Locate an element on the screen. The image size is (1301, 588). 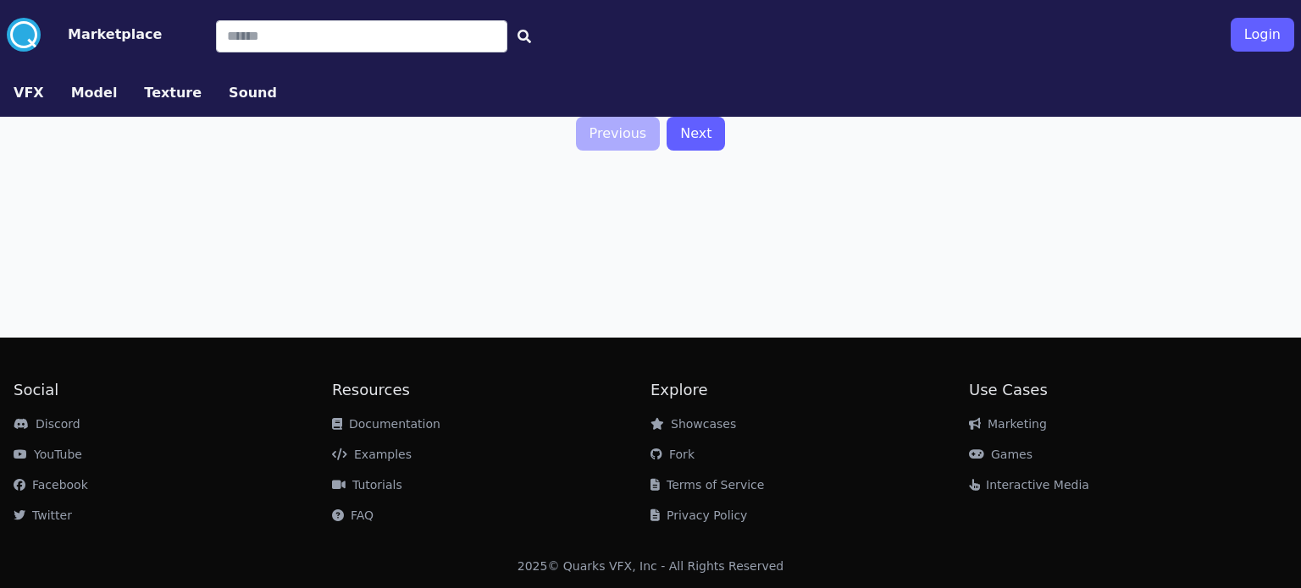
a: Games is located at coordinates (1000, 455).